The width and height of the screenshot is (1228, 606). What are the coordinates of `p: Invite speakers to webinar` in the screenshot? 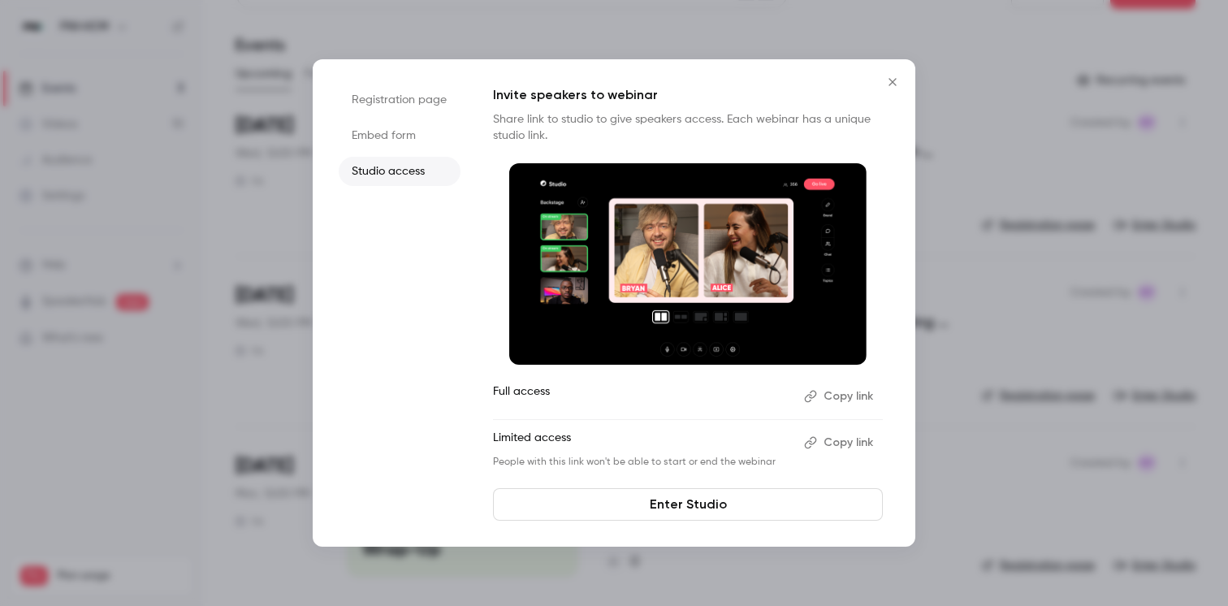 It's located at (688, 95).